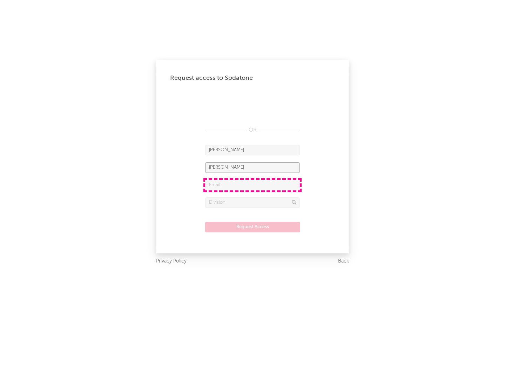  I want to click on a: Privacy Policy, so click(171, 261).